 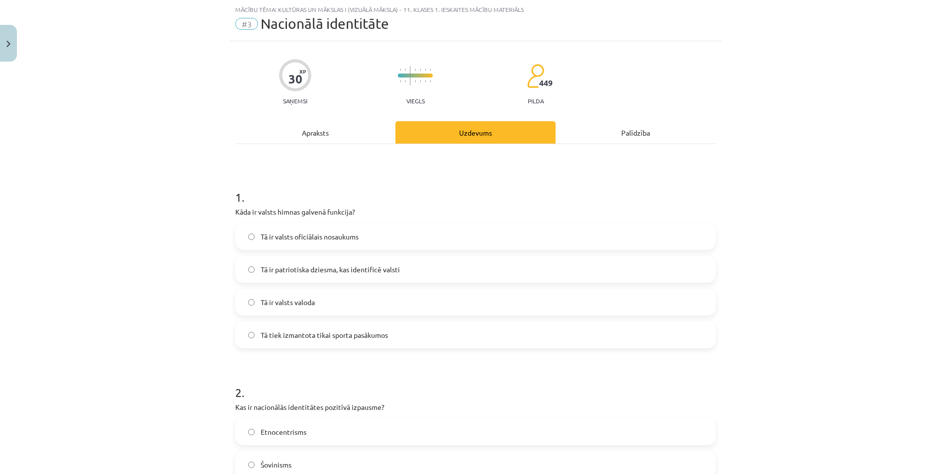 What do you see at coordinates (251, 302) in the screenshot?
I see `input: Tā ir valsts valoda` at bounding box center [251, 302].